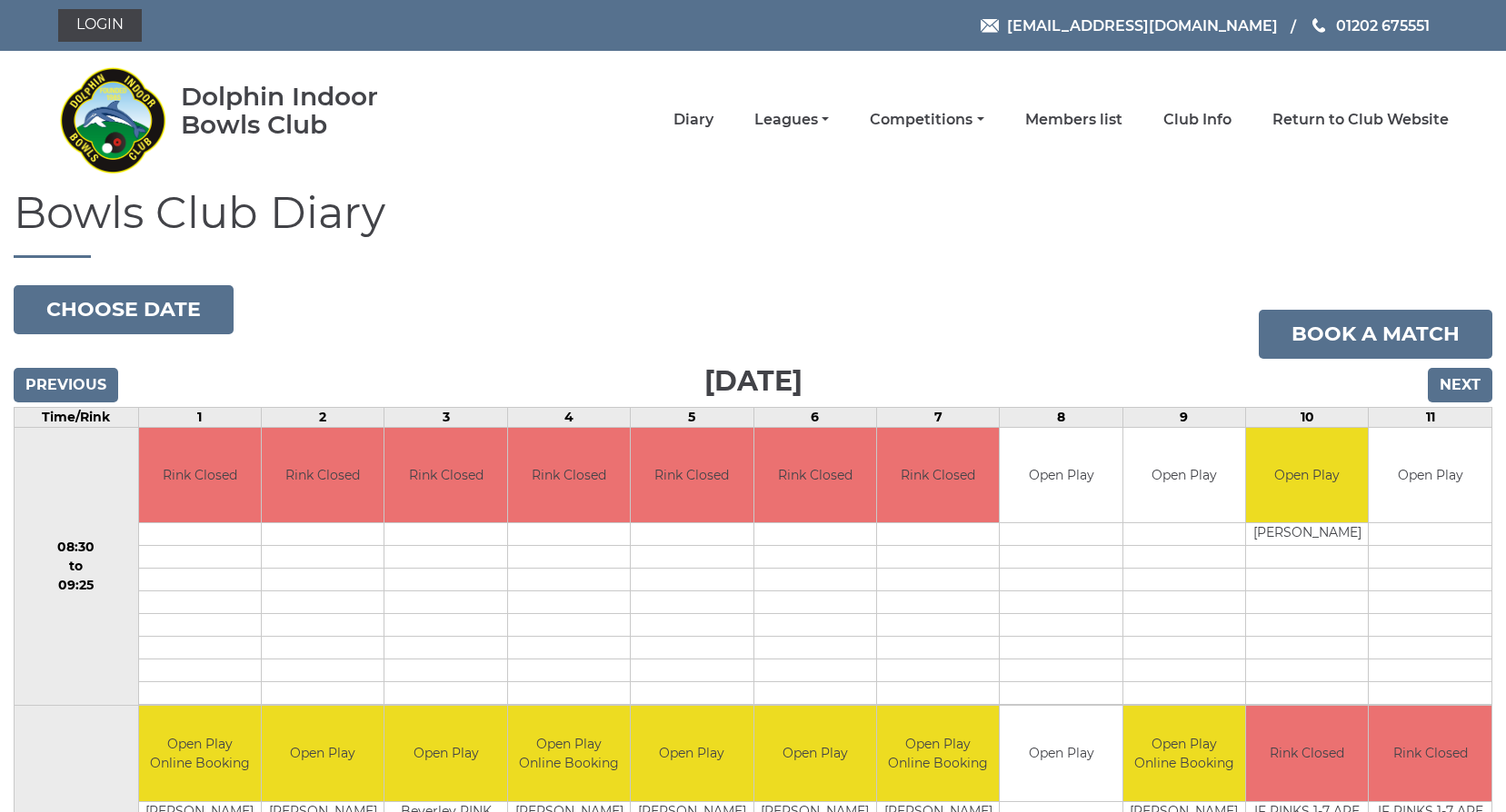 This screenshot has width=1506, height=812. What do you see at coordinates (989, 25) in the screenshot?
I see `img: Email` at bounding box center [989, 25].